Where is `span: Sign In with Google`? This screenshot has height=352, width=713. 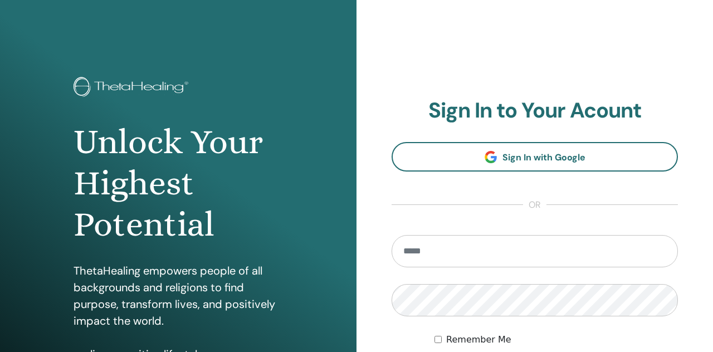
span: Sign In with Google is located at coordinates (544, 157).